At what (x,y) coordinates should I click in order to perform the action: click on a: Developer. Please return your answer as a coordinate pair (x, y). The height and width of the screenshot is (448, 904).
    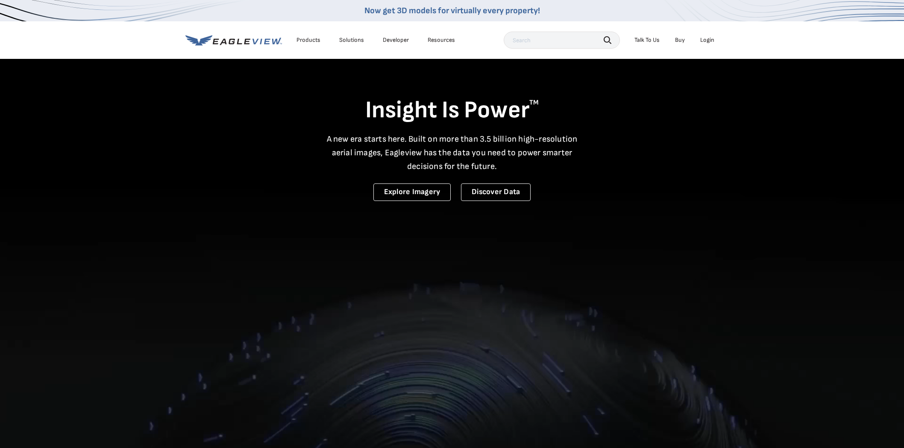
    Looking at the image, I should click on (395, 40).